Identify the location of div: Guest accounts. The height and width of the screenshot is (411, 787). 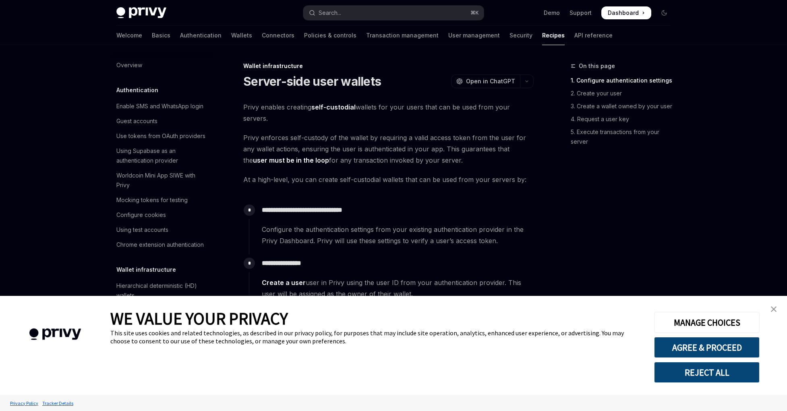
(137, 121).